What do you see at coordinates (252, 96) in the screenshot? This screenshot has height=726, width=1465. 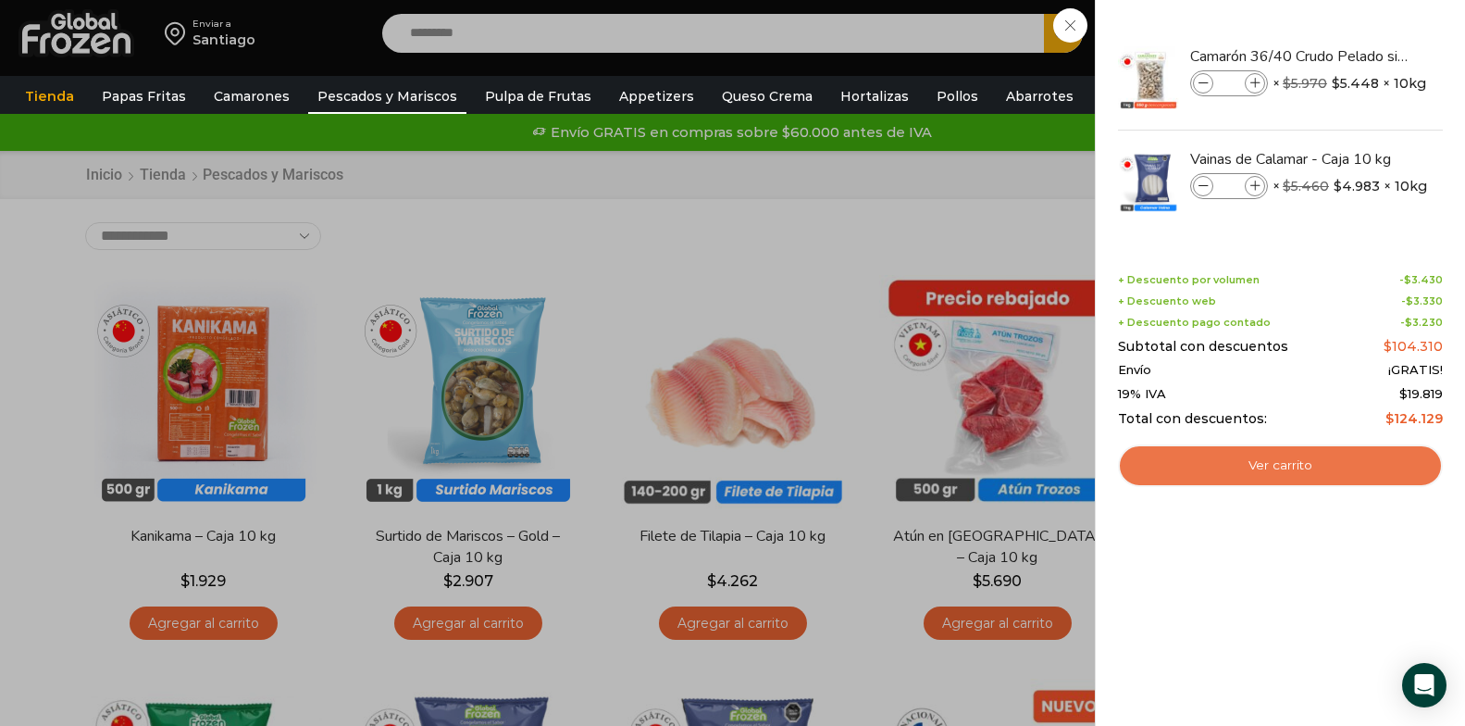 I see `a: Camarones` at bounding box center [252, 96].